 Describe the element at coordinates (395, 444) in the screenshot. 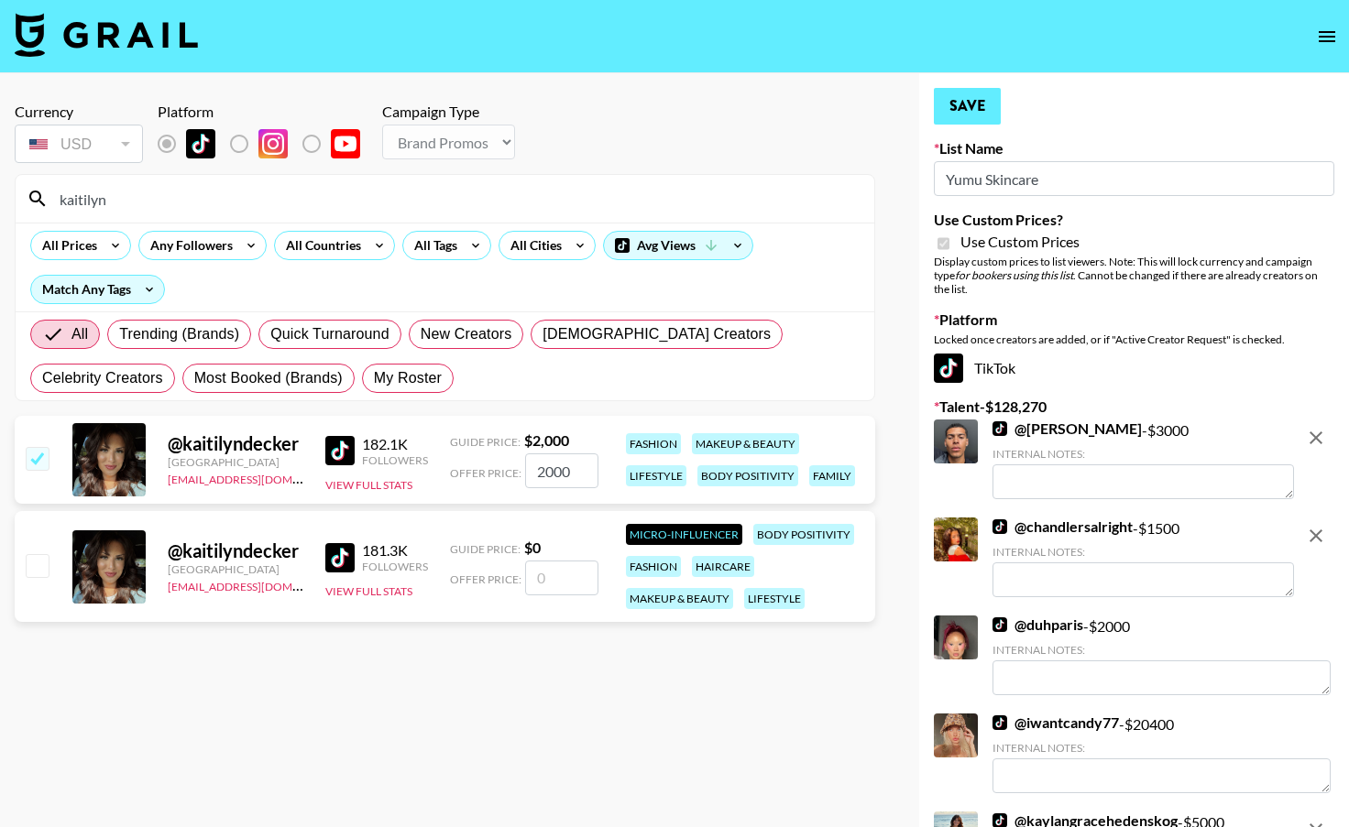

I see `div: 182.1K` at that location.